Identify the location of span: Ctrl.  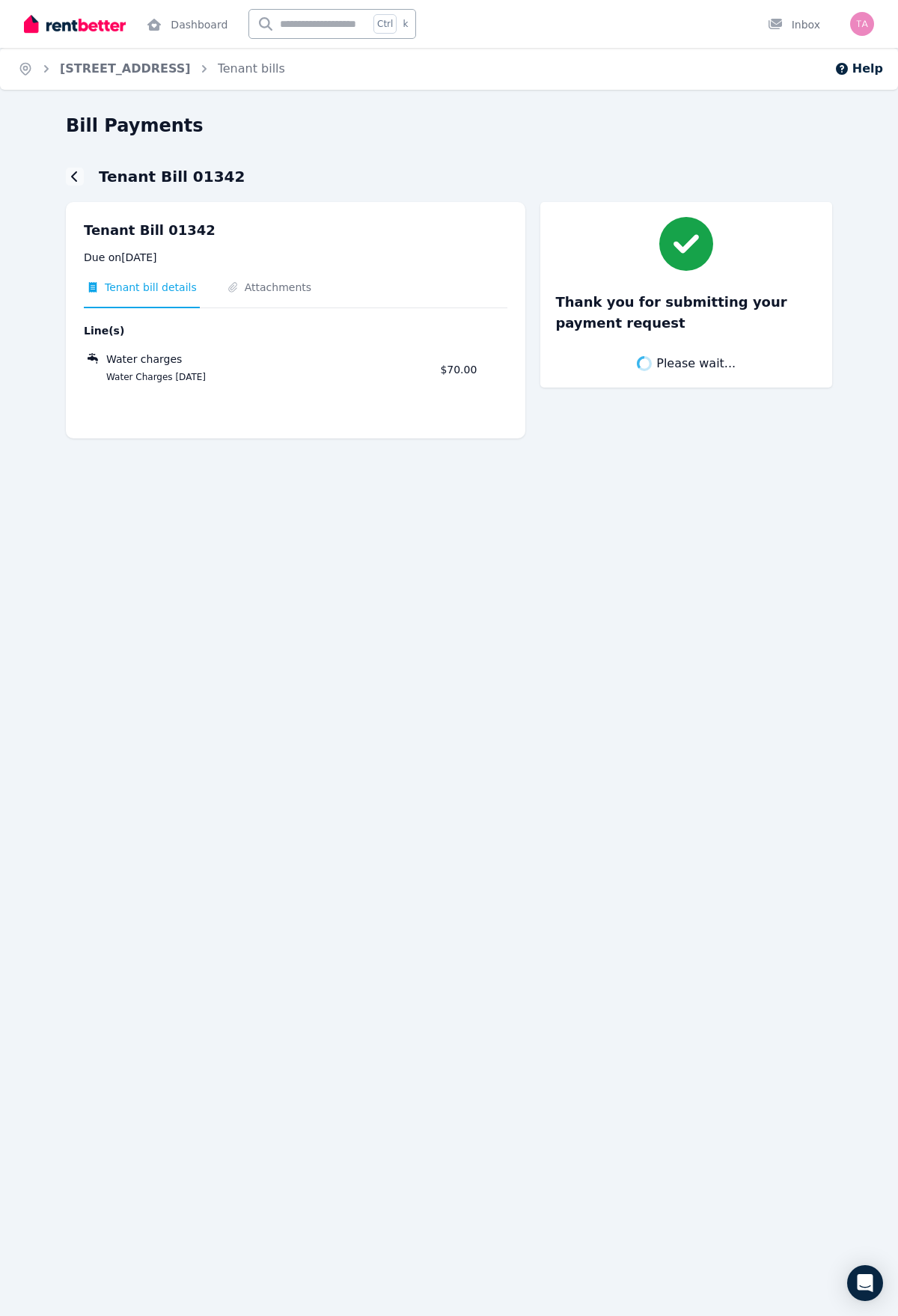
(384, 24).